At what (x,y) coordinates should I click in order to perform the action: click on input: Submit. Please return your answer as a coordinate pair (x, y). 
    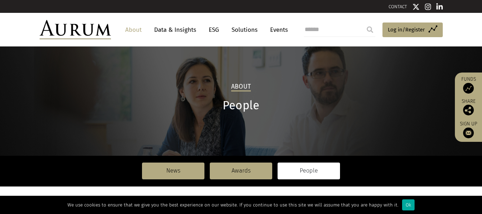
    Looking at the image, I should click on (370, 30).